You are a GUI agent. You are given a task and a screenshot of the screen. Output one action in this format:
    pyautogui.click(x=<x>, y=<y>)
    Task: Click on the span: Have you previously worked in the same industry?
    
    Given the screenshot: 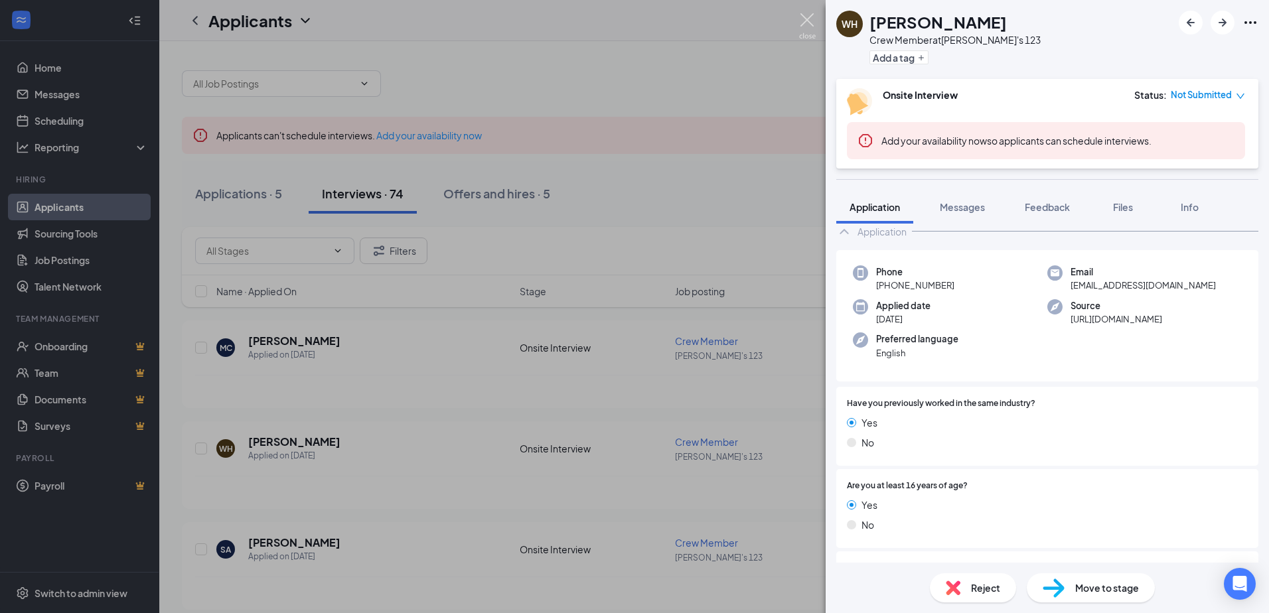 What is the action you would take?
    pyautogui.click(x=941, y=404)
    